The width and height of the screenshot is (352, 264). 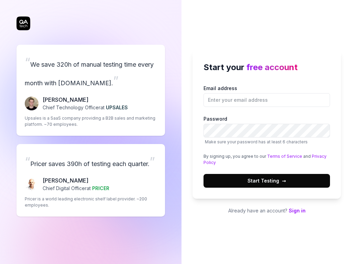 I want to click on p: Pricer is a world leading electronic shelf label provider. ~200 employees., so click(x=91, y=202).